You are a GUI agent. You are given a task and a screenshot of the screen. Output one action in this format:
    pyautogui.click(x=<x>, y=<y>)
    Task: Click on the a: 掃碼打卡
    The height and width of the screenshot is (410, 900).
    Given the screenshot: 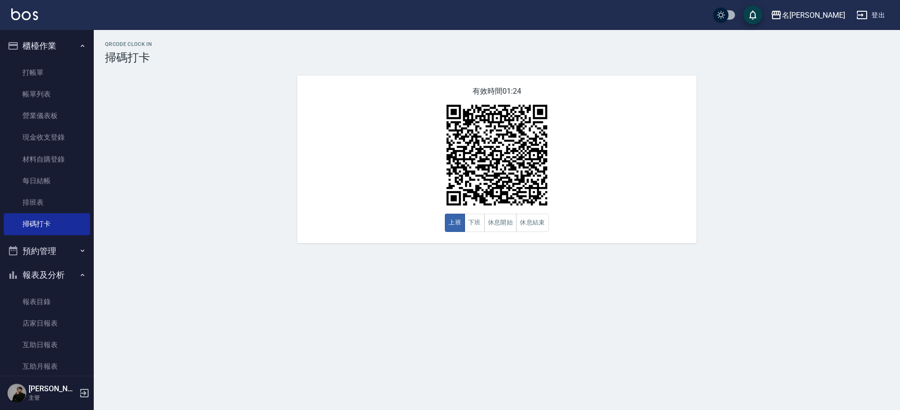 What is the action you would take?
    pyautogui.click(x=47, y=224)
    